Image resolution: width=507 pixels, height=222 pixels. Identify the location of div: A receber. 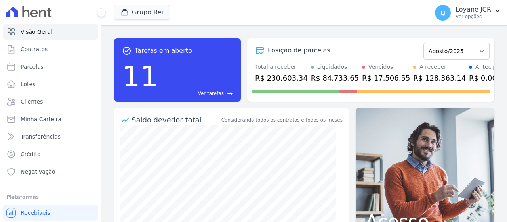
(433, 67).